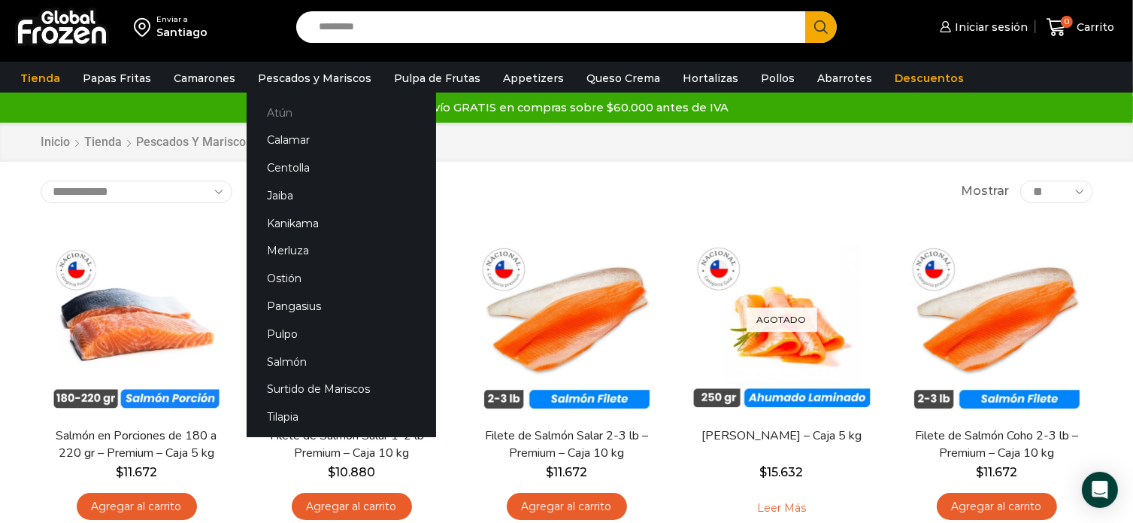 Image resolution: width=1133 pixels, height=523 pixels. What do you see at coordinates (136, 192) in the screenshot?
I see `select: Pedido de la tienda` at bounding box center [136, 192].